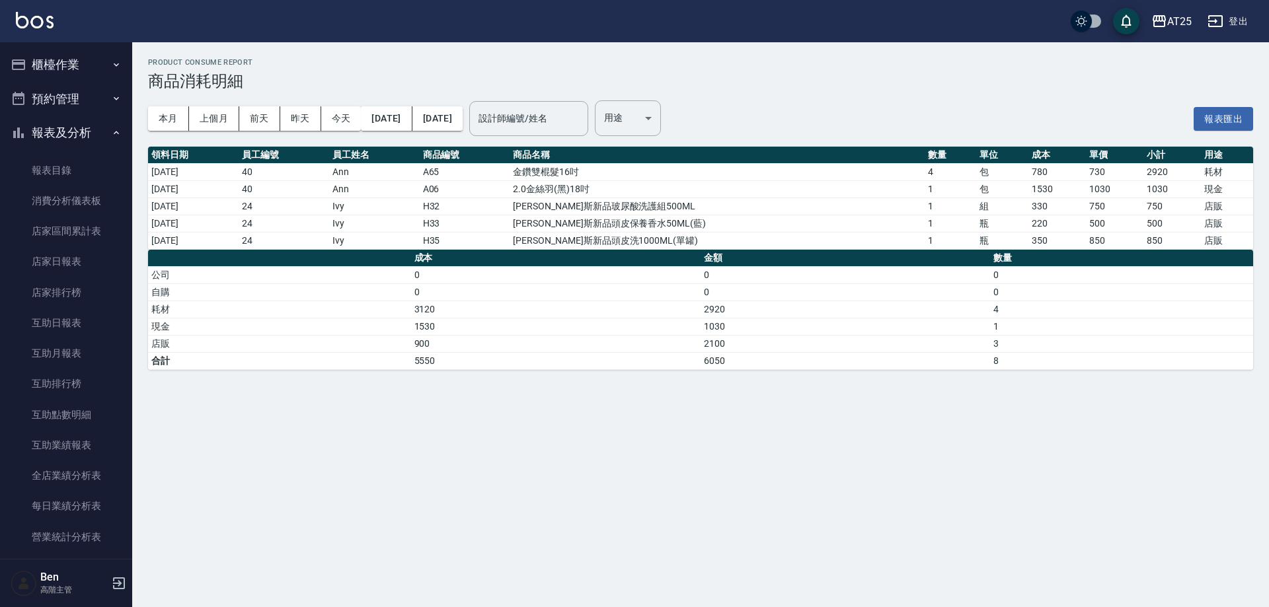 This screenshot has width=1269, height=607. I want to click on th: 單價, so click(1115, 155).